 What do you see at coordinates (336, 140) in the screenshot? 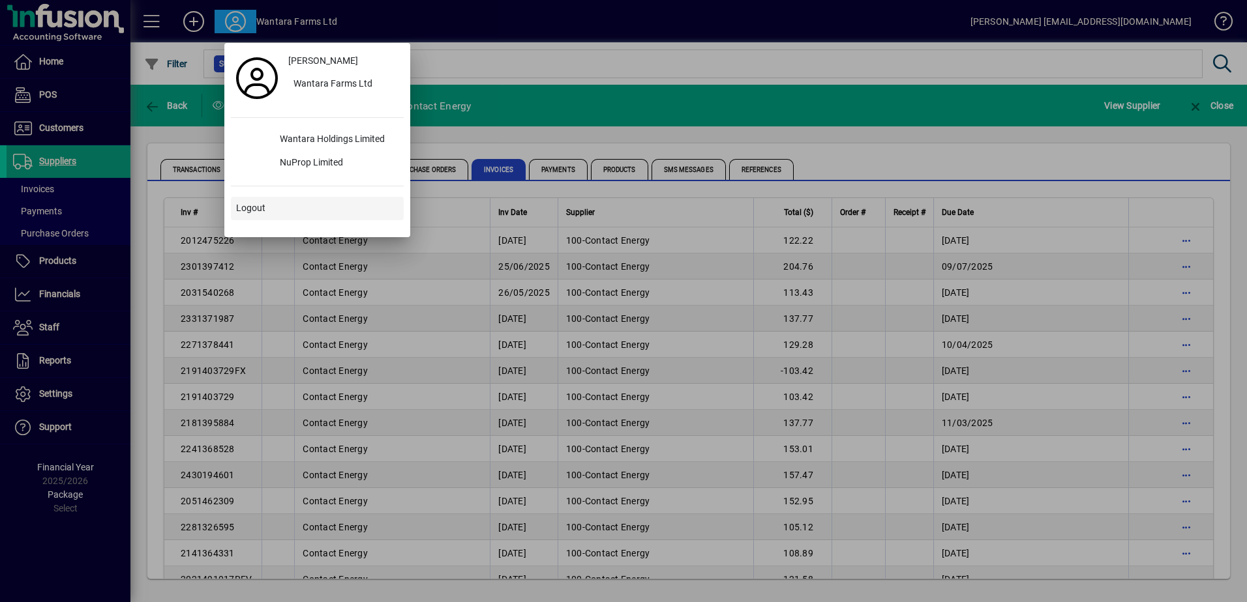
I see `div: Wantara Holdings Limited` at bounding box center [336, 140].